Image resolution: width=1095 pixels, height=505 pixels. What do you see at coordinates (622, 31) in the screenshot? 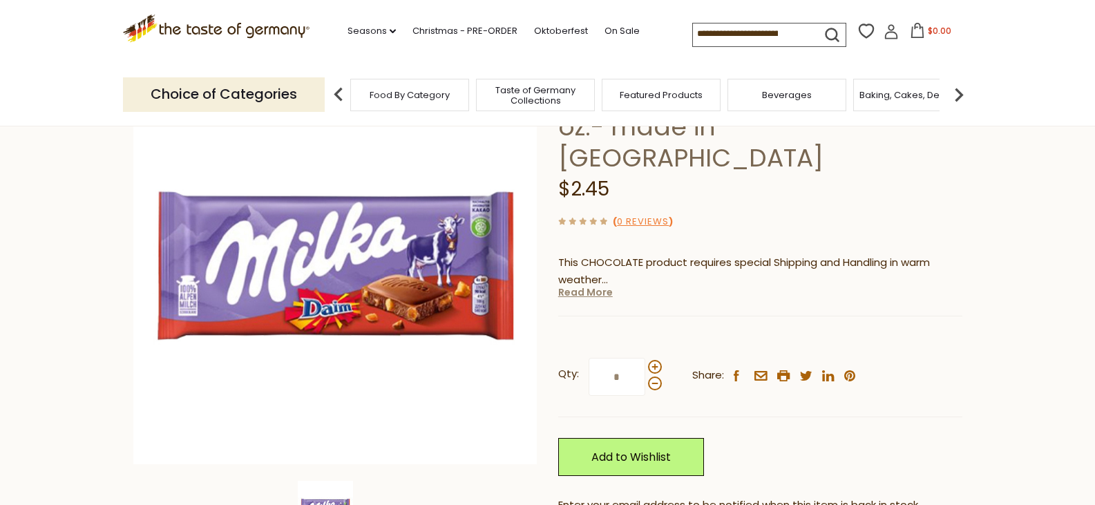
I see `a: On Sale` at bounding box center [622, 31].